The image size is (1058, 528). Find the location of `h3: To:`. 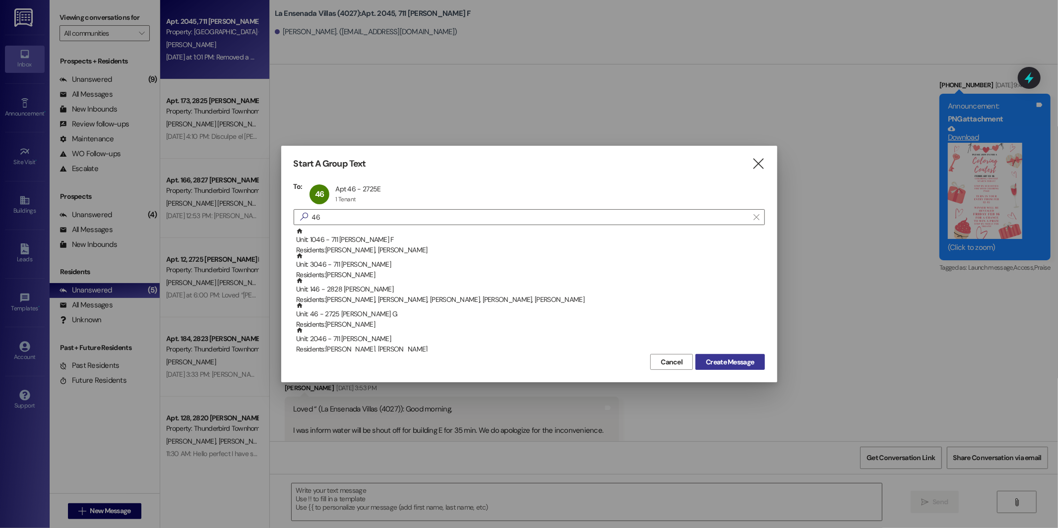

h3: To: is located at coordinates (298, 187).